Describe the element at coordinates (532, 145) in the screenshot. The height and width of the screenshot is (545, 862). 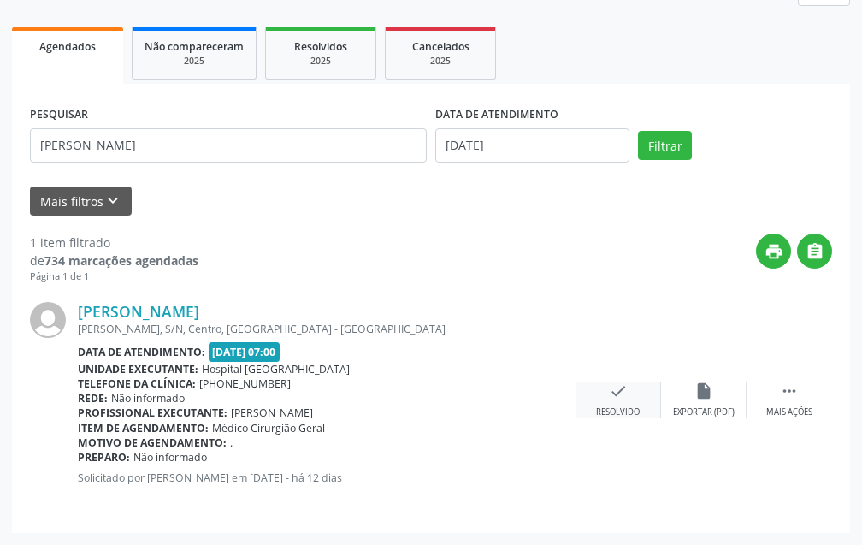
I see `input: Selecione um intervalo` at that location.